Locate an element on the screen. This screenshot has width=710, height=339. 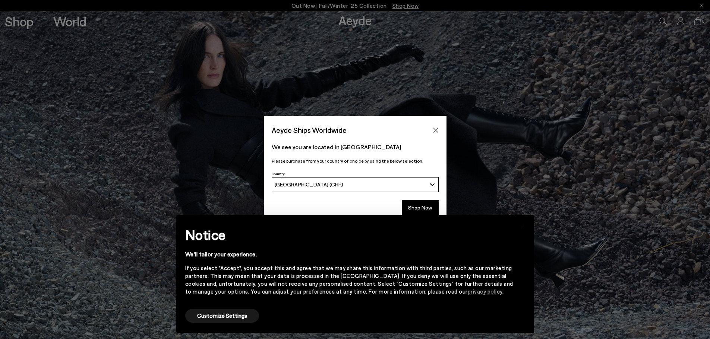
span: Country is located at coordinates (278, 174).